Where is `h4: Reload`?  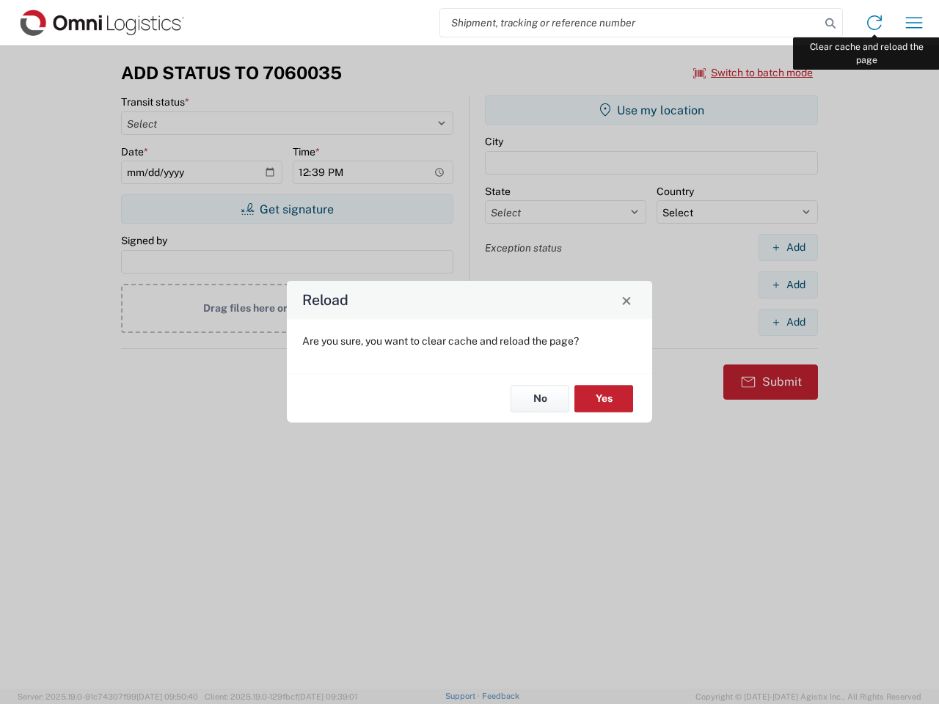 h4: Reload is located at coordinates (325, 300).